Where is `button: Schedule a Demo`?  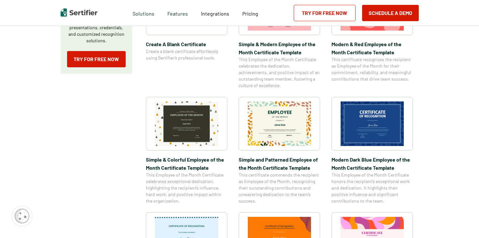
button: Schedule a Demo is located at coordinates (391, 13).